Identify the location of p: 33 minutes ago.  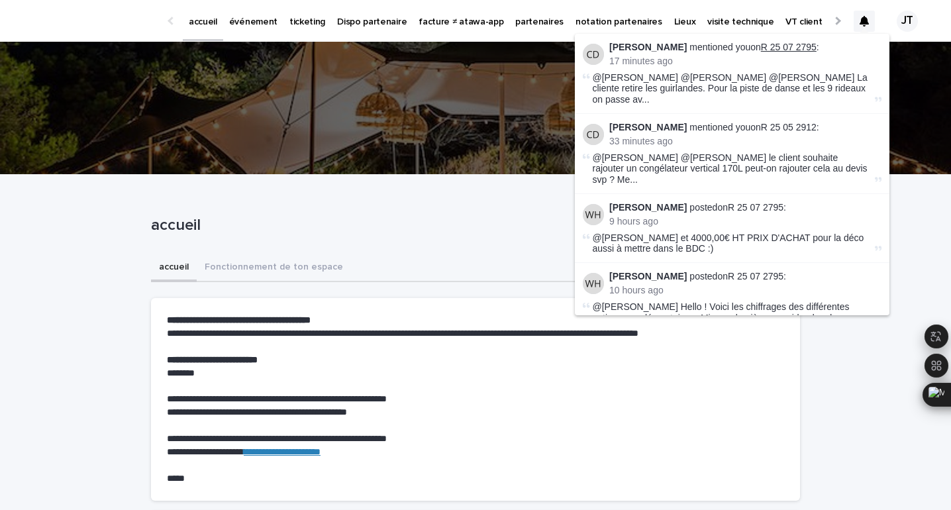
(745, 141).